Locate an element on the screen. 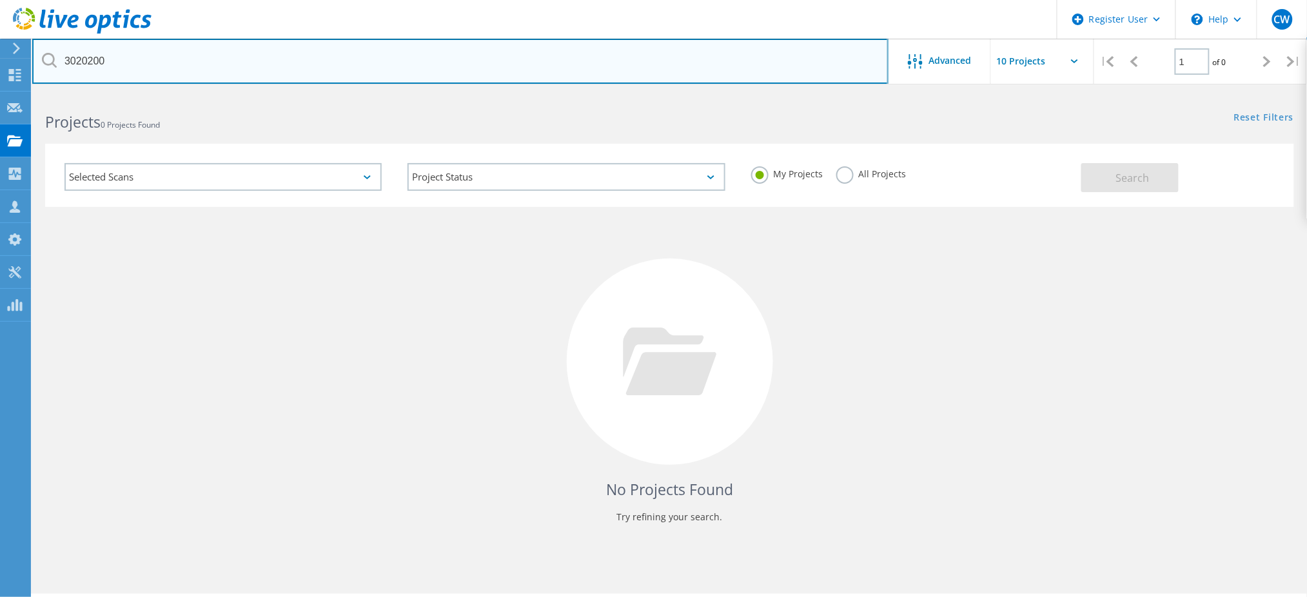 The width and height of the screenshot is (1307, 597). a: Reset Filters is located at coordinates (1263, 118).